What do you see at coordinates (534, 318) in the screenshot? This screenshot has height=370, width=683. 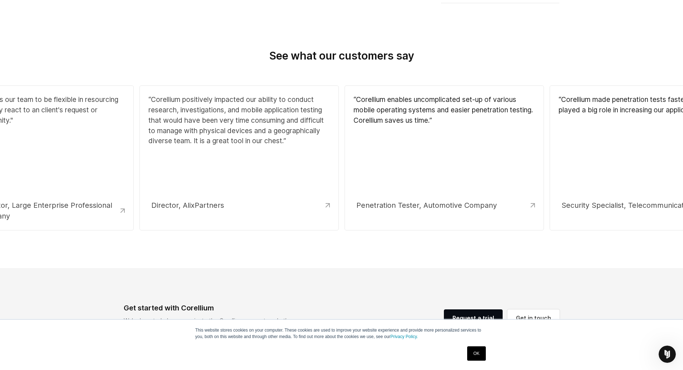 I see `a: Get in touch` at bounding box center [534, 318].